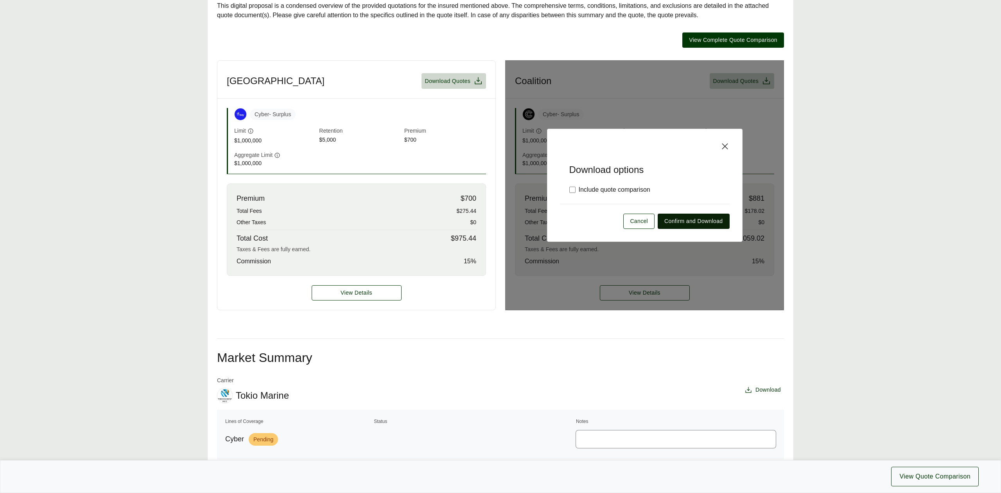 Image resolution: width=1001 pixels, height=493 pixels. What do you see at coordinates (262, 395) in the screenshot?
I see `span: Tokio Marine` at bounding box center [262, 395].